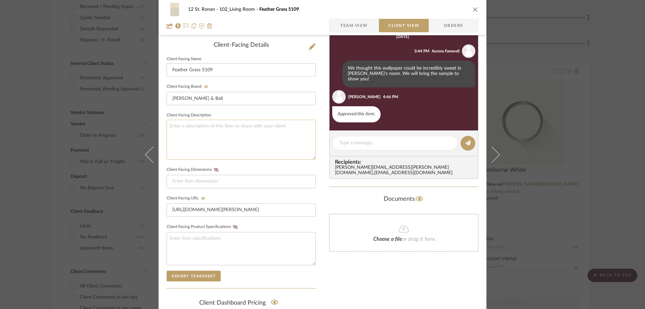  What do you see at coordinates (194, 276) in the screenshot?
I see `button: Export Tearsheet` at bounding box center [194, 276].